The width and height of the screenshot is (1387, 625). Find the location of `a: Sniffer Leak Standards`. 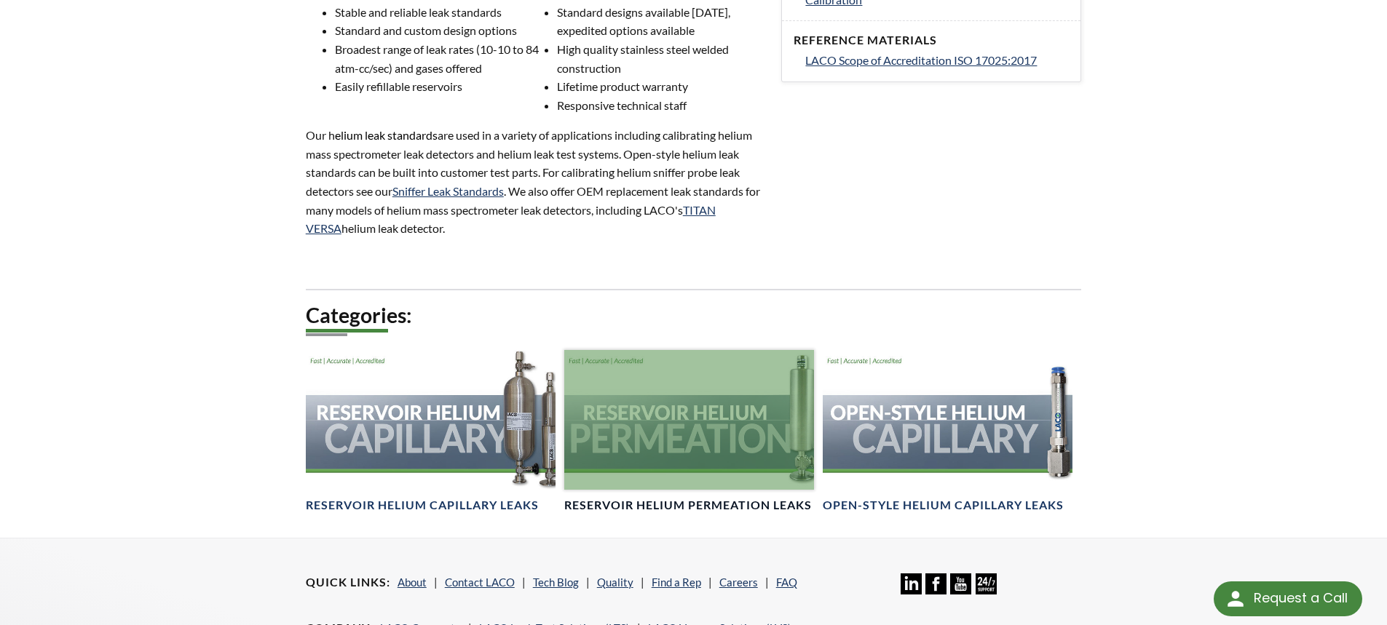

a: Sniffer Leak Standards is located at coordinates (448, 191).